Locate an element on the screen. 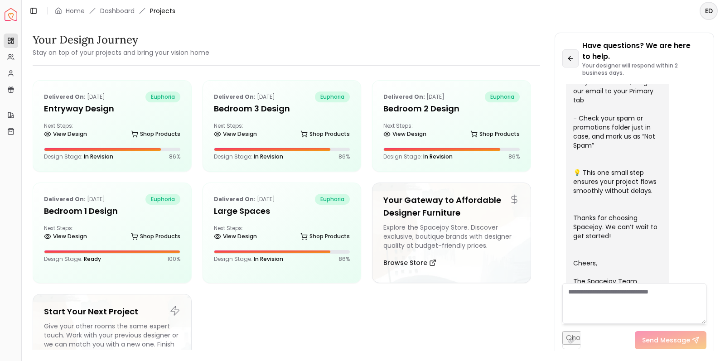 This screenshot has width=725, height=361. h5: Bedroom 3 design is located at coordinates (282, 109).